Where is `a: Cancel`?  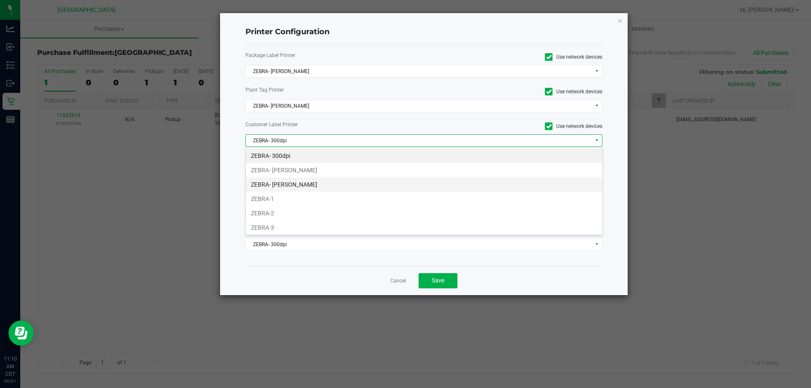 a: Cancel is located at coordinates (398, 281).